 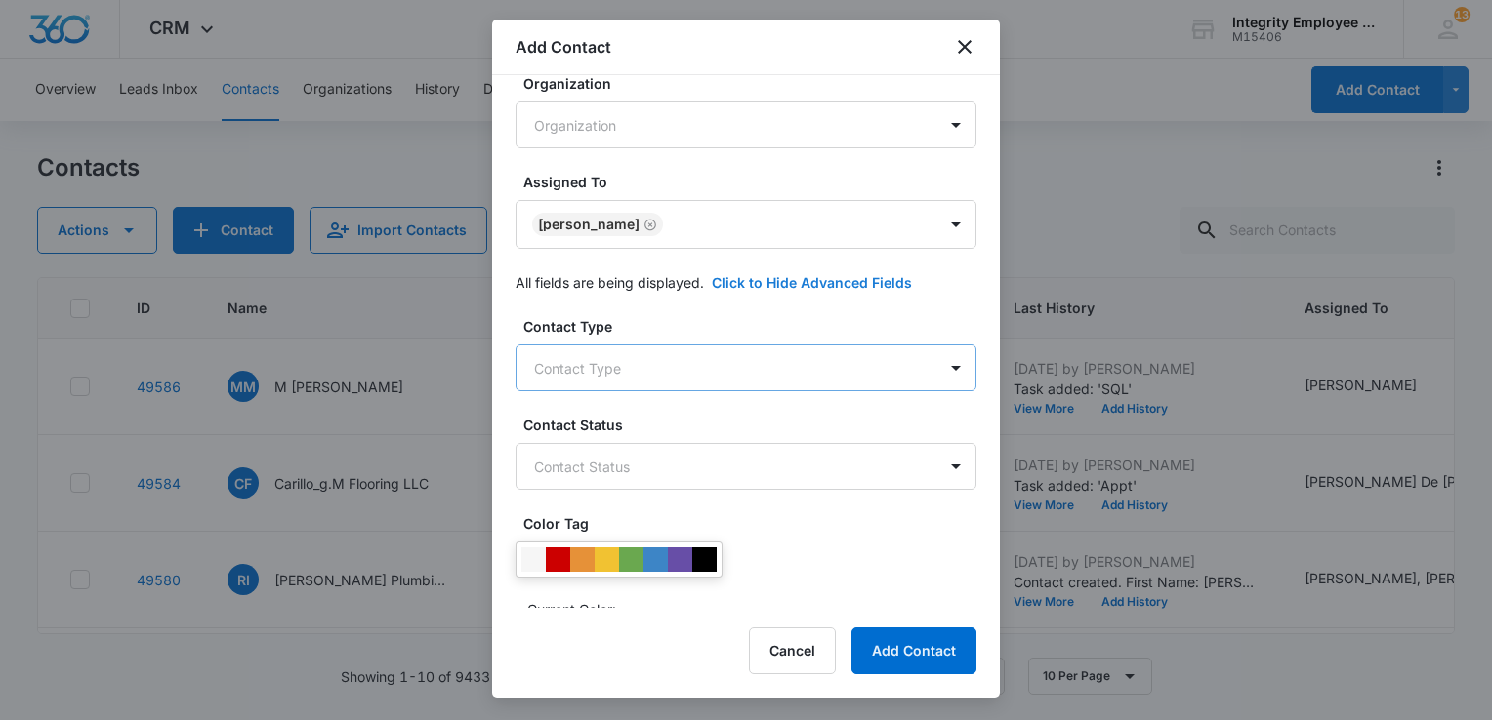 I want to click on div: #F6F6F6, so click(x=533, y=559).